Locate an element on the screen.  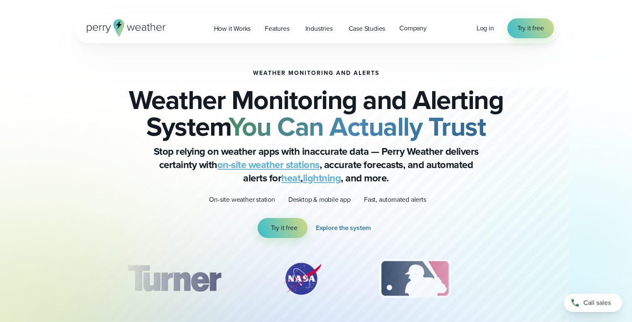
div: slideshow is located at coordinates (316, 281).